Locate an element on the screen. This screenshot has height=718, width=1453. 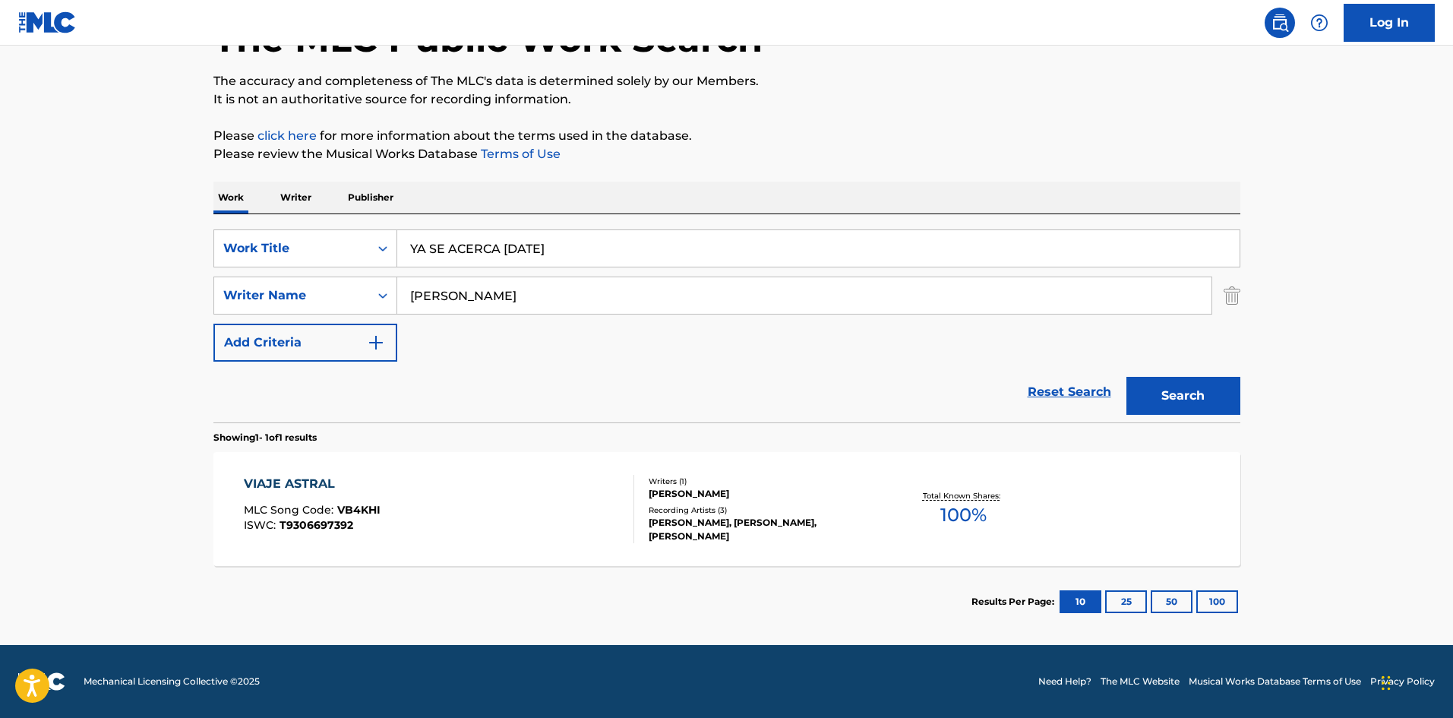
img: Delete Criterion is located at coordinates (1232, 295).